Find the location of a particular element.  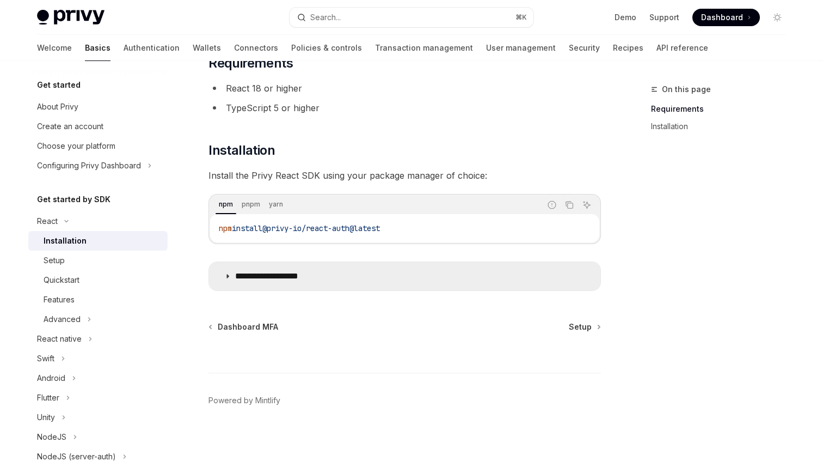

button: Toggle dark mode is located at coordinates (778, 17).